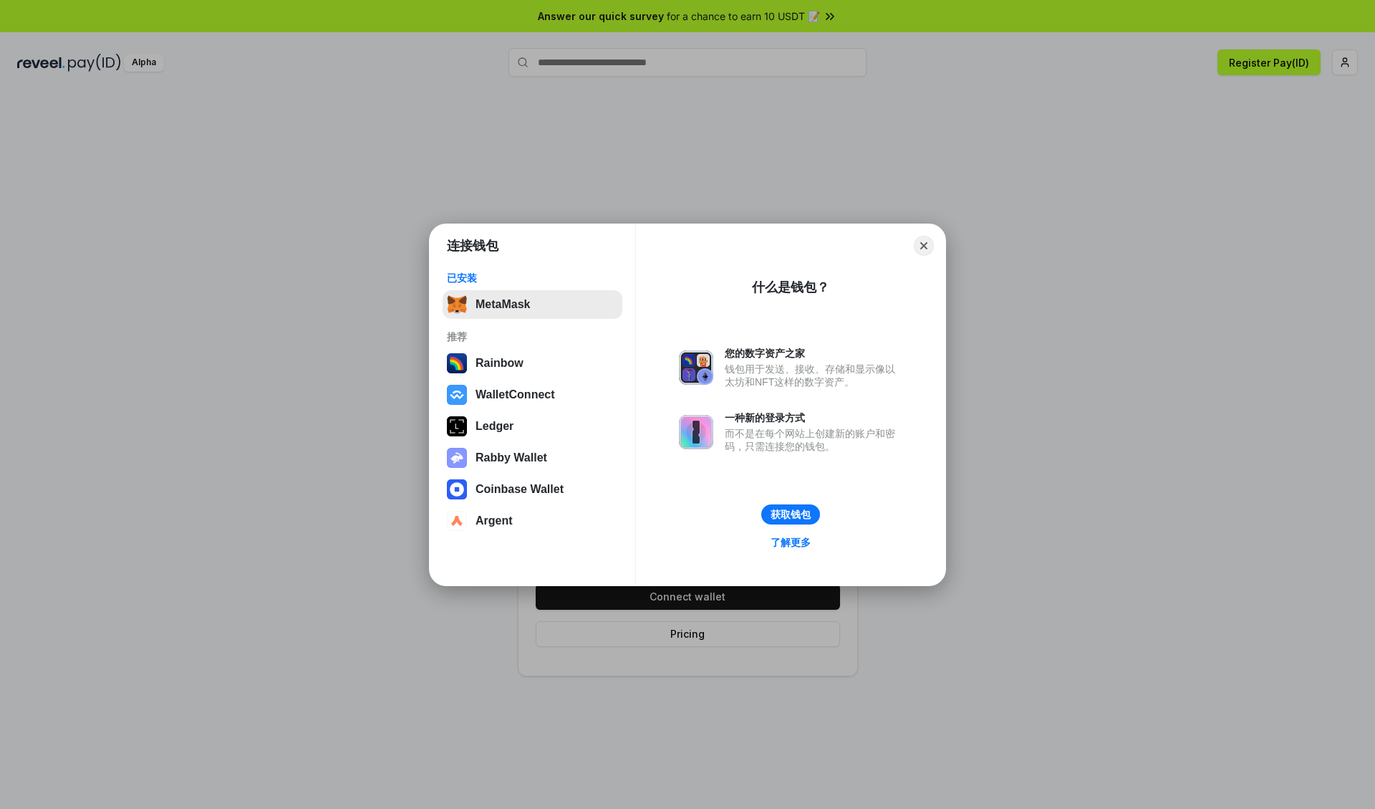  What do you see at coordinates (791, 287) in the screenshot?
I see `div: 什么是钱包？` at bounding box center [791, 287].